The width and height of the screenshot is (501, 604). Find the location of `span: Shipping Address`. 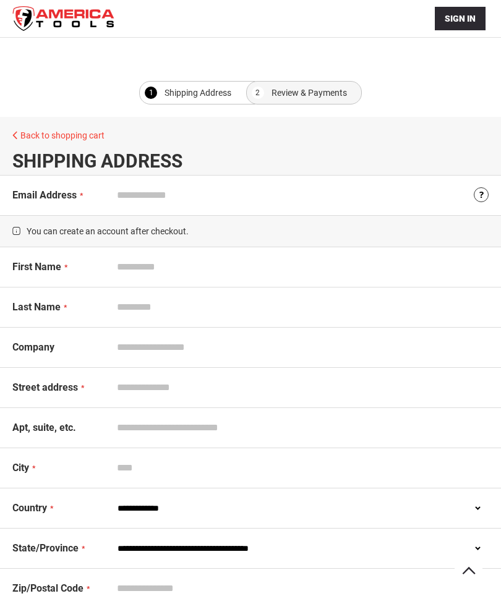

span: Shipping Address is located at coordinates (198, 93).